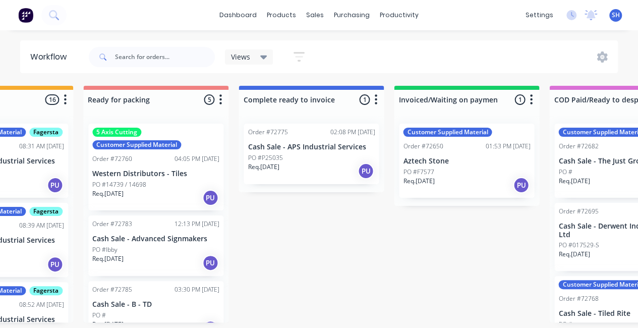 This screenshot has width=638, height=328. I want to click on p: Cash Sale - APS Industrial Services, so click(311, 147).